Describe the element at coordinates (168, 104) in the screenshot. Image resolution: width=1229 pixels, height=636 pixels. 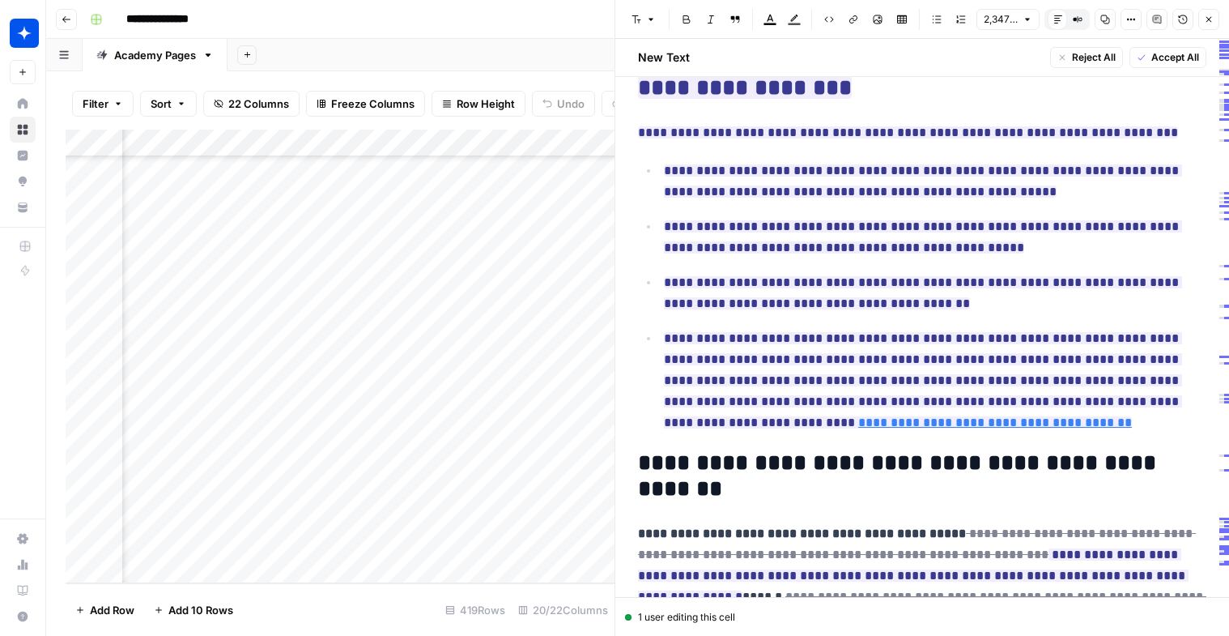
I see `button: Sort` at that location.